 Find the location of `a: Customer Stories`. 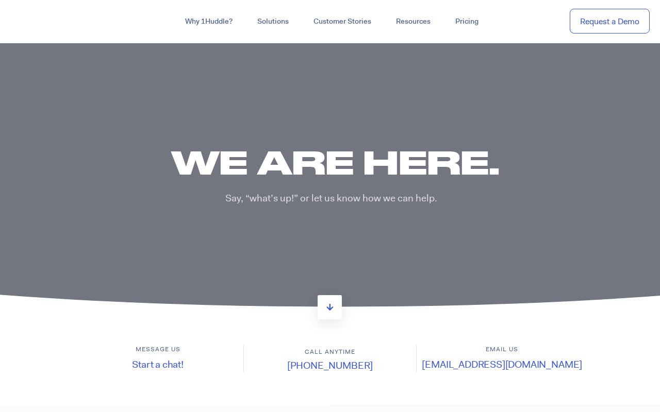

a: Customer Stories is located at coordinates (342, 22).